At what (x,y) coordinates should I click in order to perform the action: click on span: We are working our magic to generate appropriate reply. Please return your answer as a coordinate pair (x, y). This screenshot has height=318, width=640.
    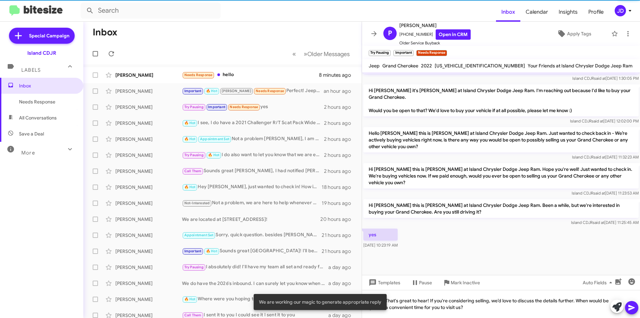
    Looking at the image, I should click on (320, 302).